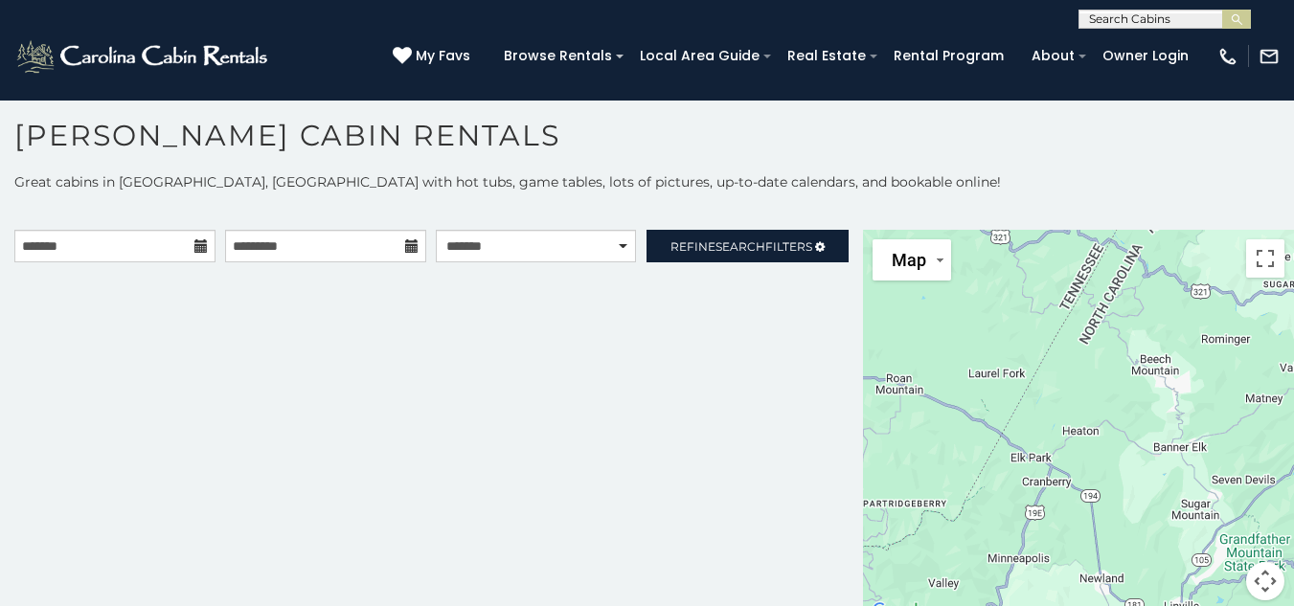 The image size is (1294, 606). I want to click on img: phone-regular-white.png, so click(1228, 57).